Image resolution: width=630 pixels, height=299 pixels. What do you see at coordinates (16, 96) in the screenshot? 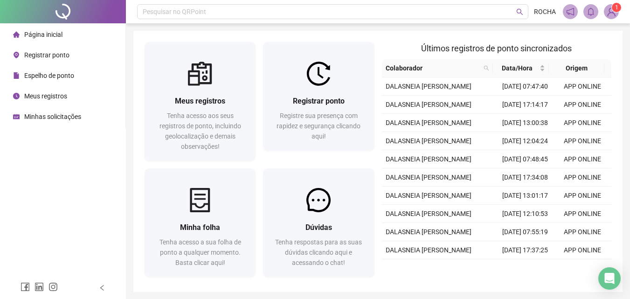
I see `span: clock-circle` at bounding box center [16, 96].